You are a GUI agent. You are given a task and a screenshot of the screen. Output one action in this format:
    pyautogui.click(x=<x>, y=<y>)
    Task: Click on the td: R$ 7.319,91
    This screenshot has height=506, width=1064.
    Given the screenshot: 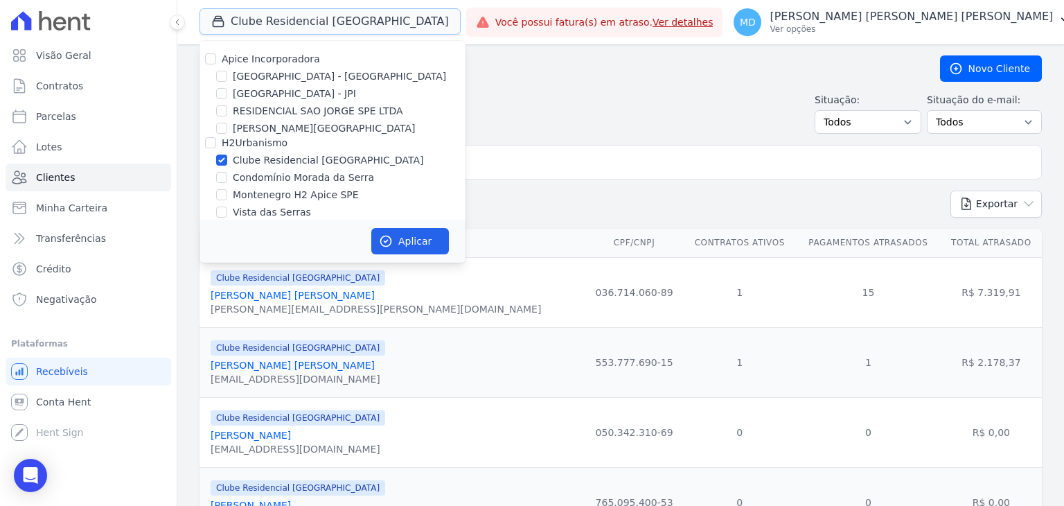 What is the action you would take?
    pyautogui.click(x=992, y=292)
    